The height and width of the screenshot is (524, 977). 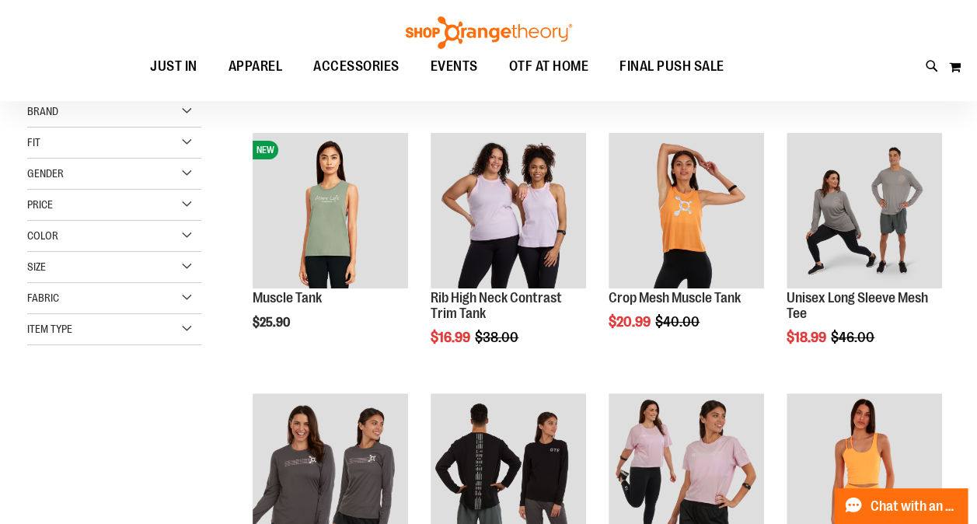 What do you see at coordinates (330, 211) in the screenshot?
I see `img: Muscle Tank` at bounding box center [330, 211].